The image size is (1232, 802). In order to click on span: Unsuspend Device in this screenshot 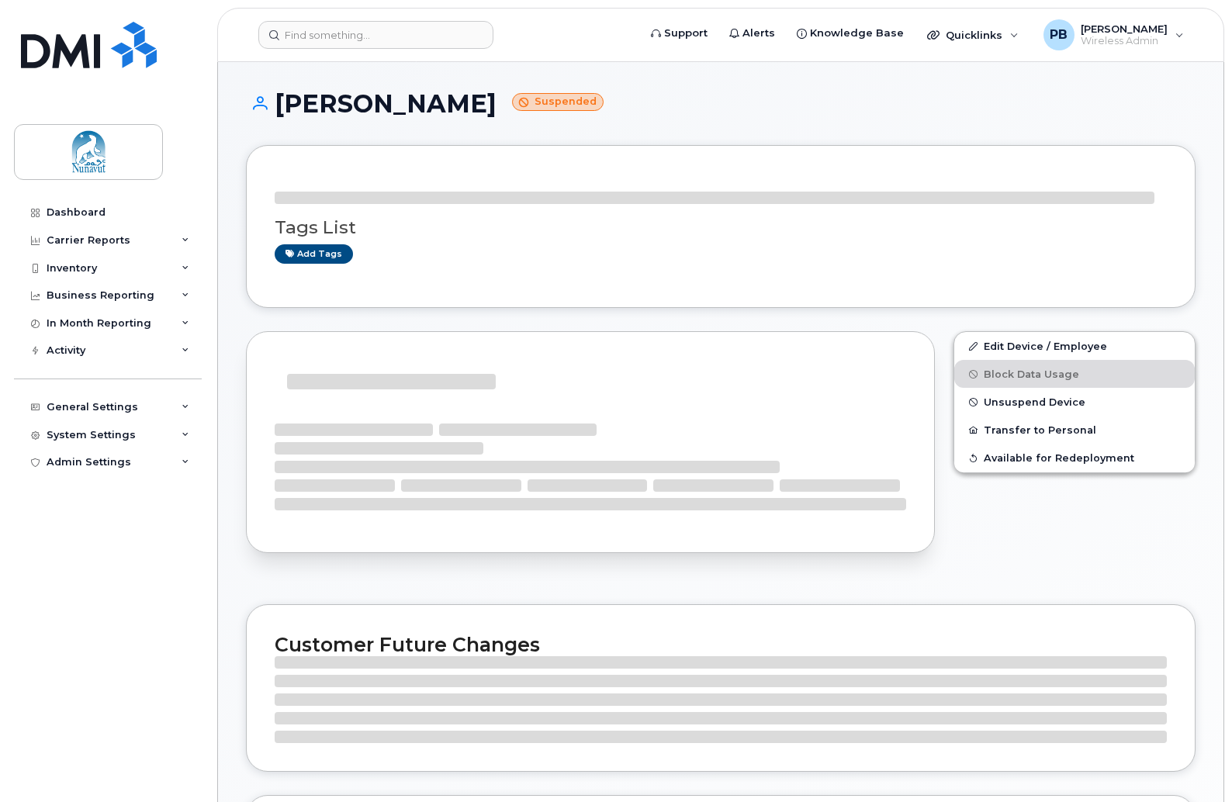, I will do `click(1034, 402)`.